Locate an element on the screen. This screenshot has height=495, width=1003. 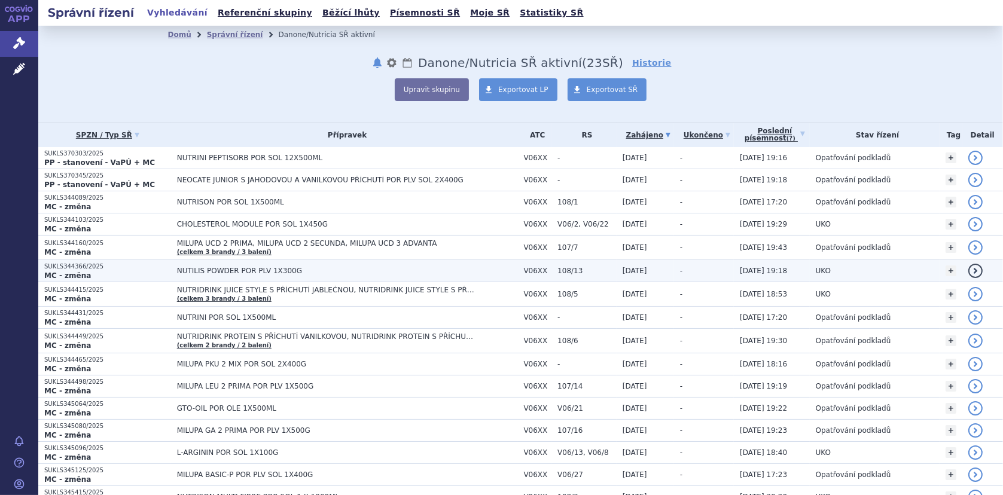
p: SUKLS344465/2025 is located at coordinates (108, 360).